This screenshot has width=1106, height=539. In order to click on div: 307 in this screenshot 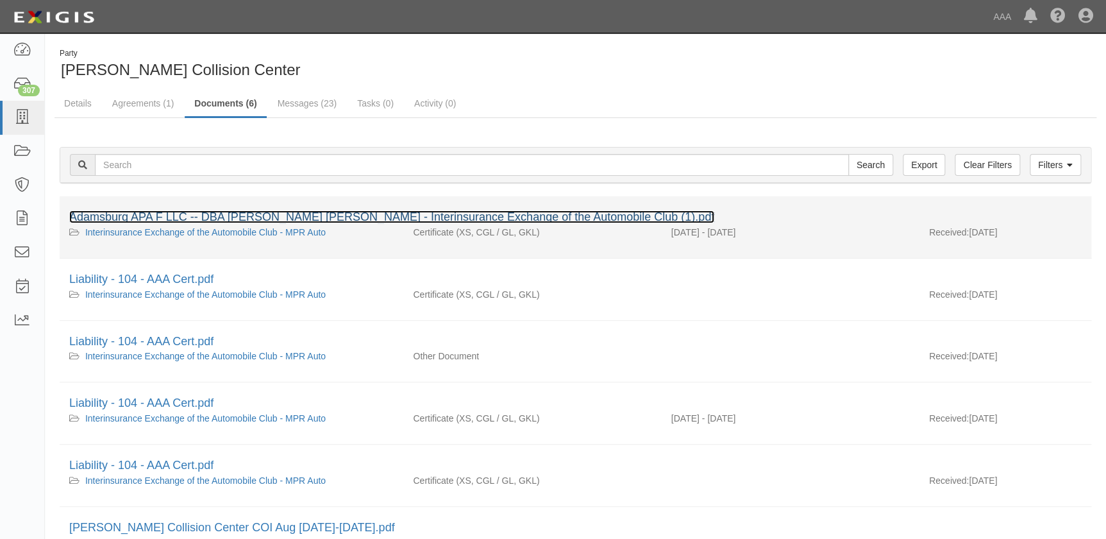, I will do `click(29, 90)`.